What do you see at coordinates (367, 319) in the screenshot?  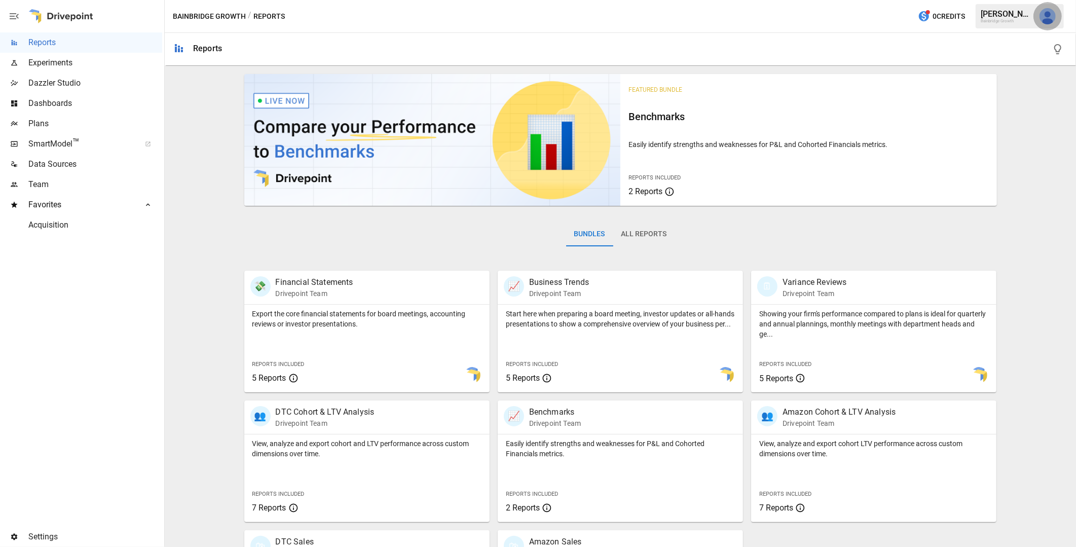 I see `p: Export the core financial statements for board meetings, accounting reviews or investor presentat...` at bounding box center [367, 319].